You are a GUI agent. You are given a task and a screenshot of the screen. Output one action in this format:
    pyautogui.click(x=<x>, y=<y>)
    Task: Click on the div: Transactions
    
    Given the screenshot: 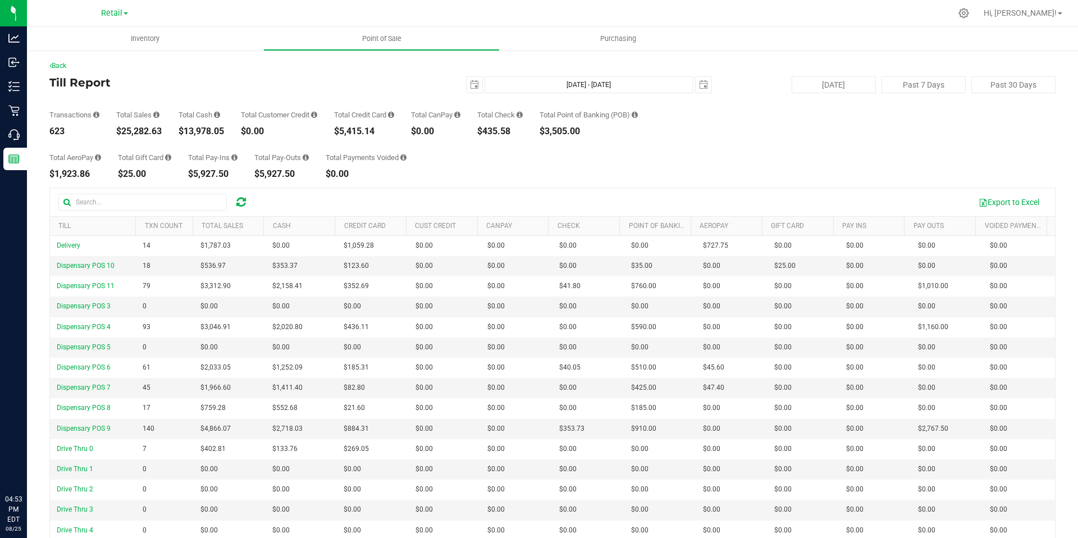 What is the action you would take?
    pyautogui.click(x=74, y=115)
    